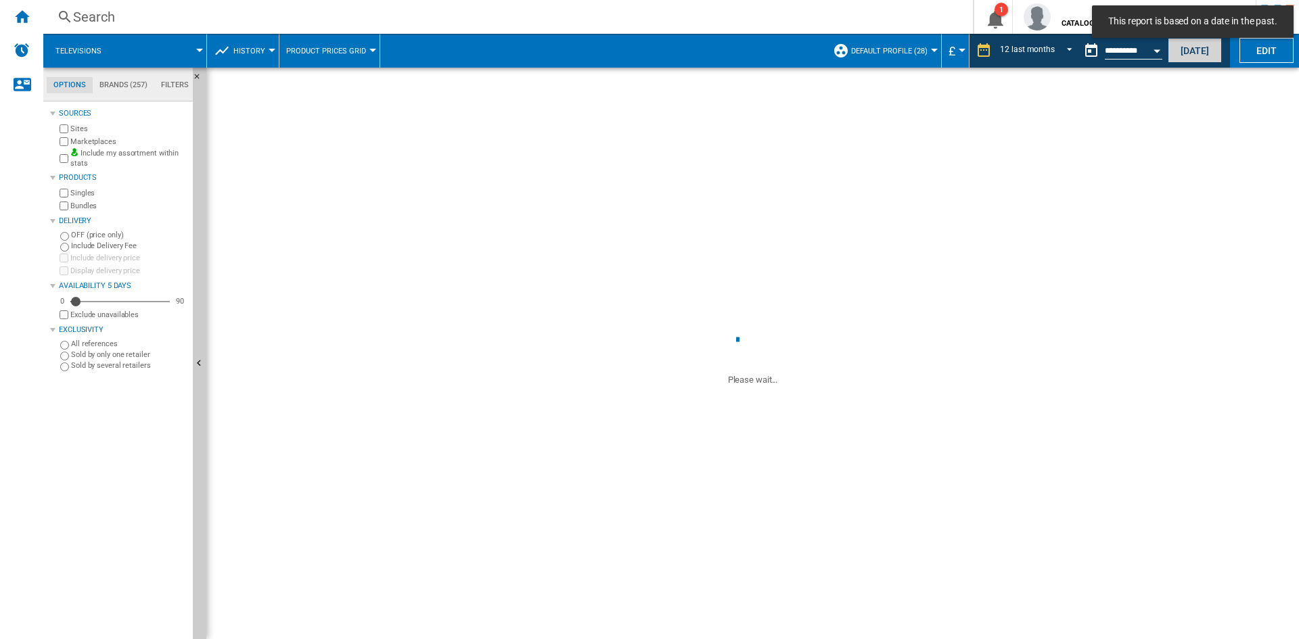 This screenshot has height=639, width=1299. Describe the element at coordinates (180, 301) in the screenshot. I see `div: 90` at that location.